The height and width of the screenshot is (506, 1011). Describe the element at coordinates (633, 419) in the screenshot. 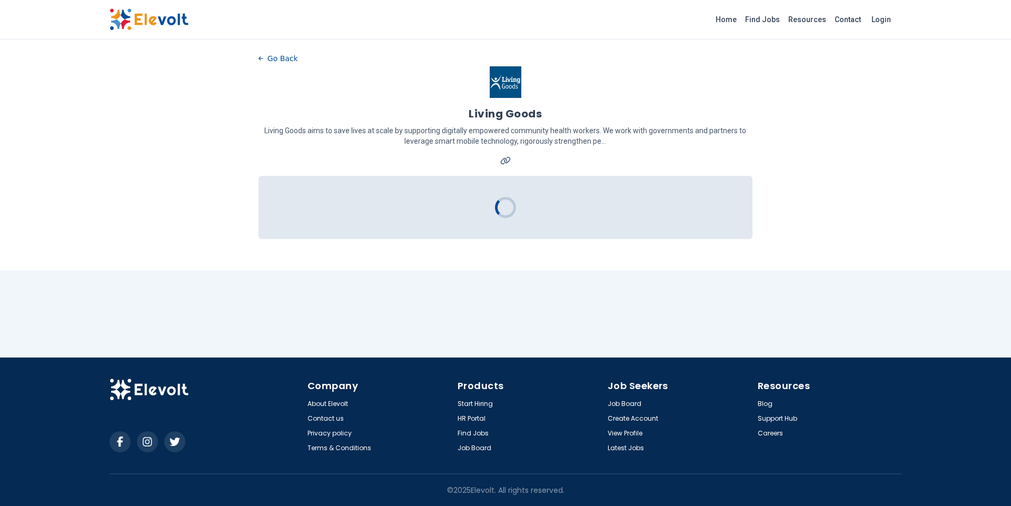

I see `a: Create Account` at that location.